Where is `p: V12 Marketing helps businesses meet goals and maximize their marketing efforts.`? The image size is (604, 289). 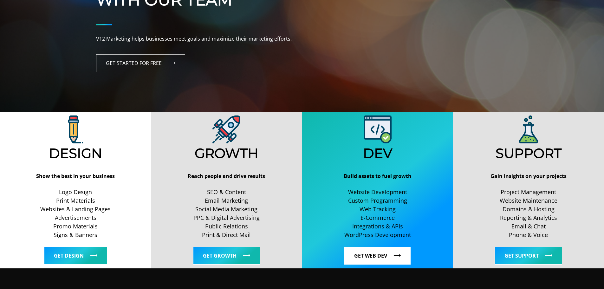 p: V12 Marketing helps businesses meet goals and maximize their marketing efforts. is located at coordinates (302, 39).